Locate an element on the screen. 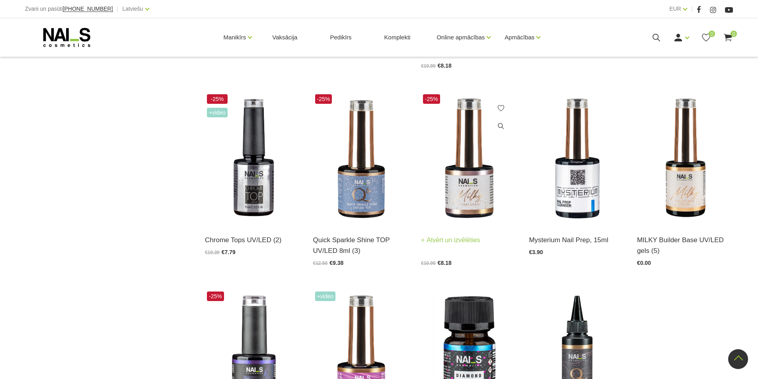 The height and width of the screenshot is (379, 758). span: €7.79 is located at coordinates (228, 252).